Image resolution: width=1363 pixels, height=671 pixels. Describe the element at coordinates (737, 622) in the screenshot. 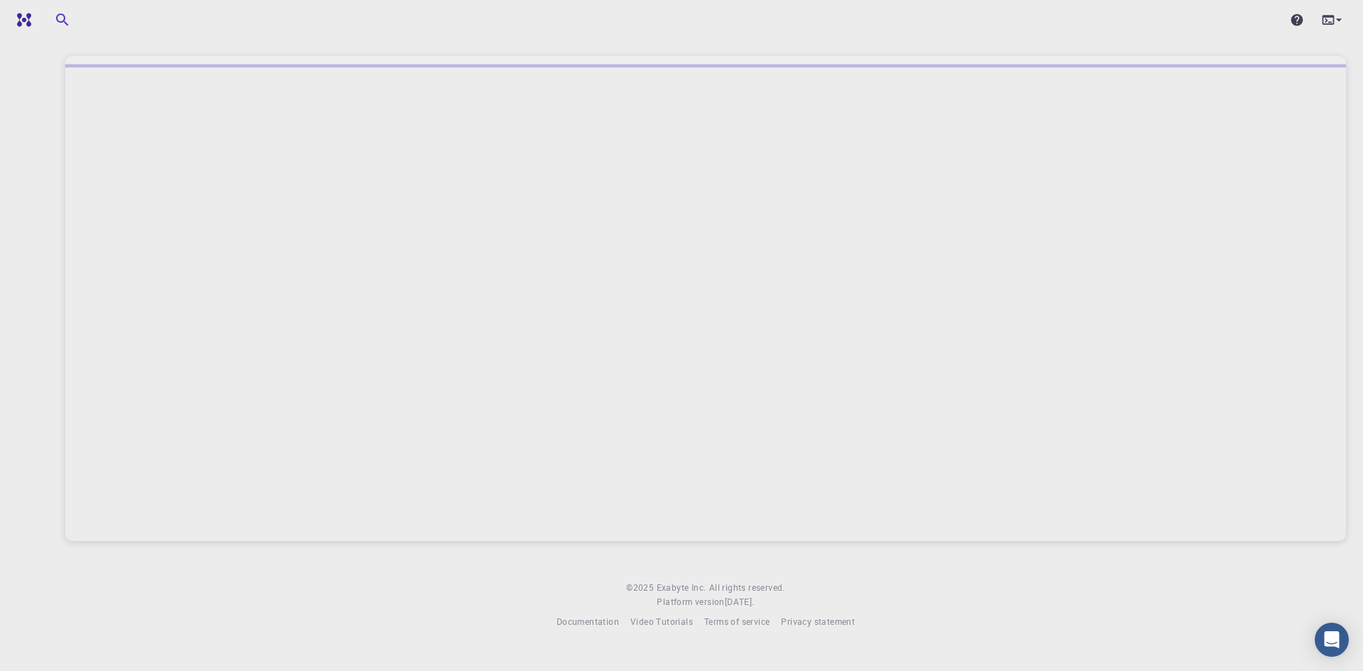

I see `a: Terms of service` at that location.